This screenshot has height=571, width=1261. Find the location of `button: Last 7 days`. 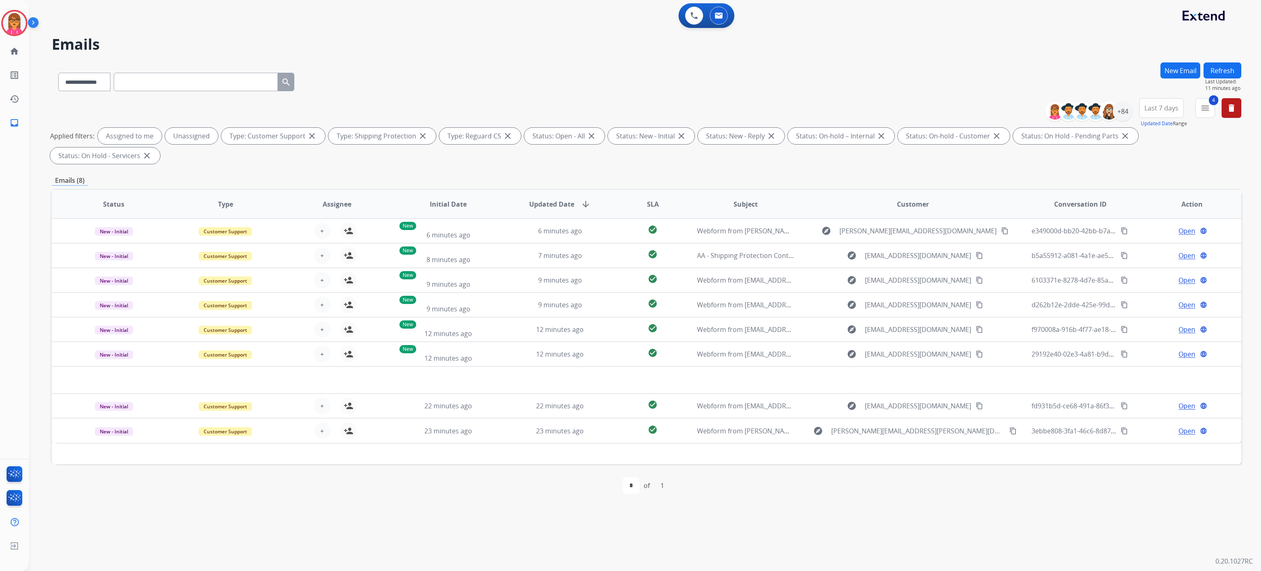

button: Last 7 days is located at coordinates (1162, 108).